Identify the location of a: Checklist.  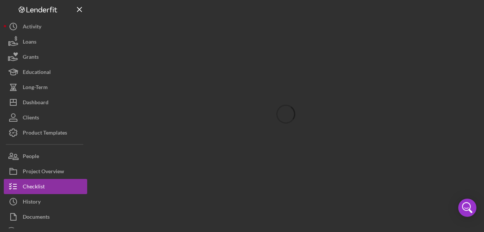
(45, 186).